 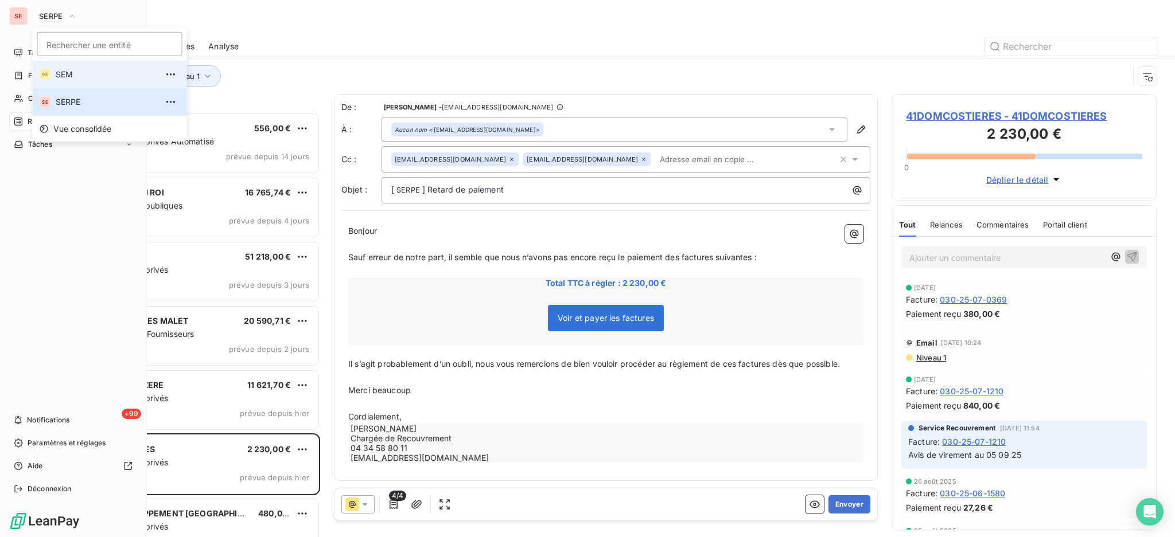 What do you see at coordinates (361, 130) in the screenshot?
I see `label: À :` at bounding box center [361, 130].